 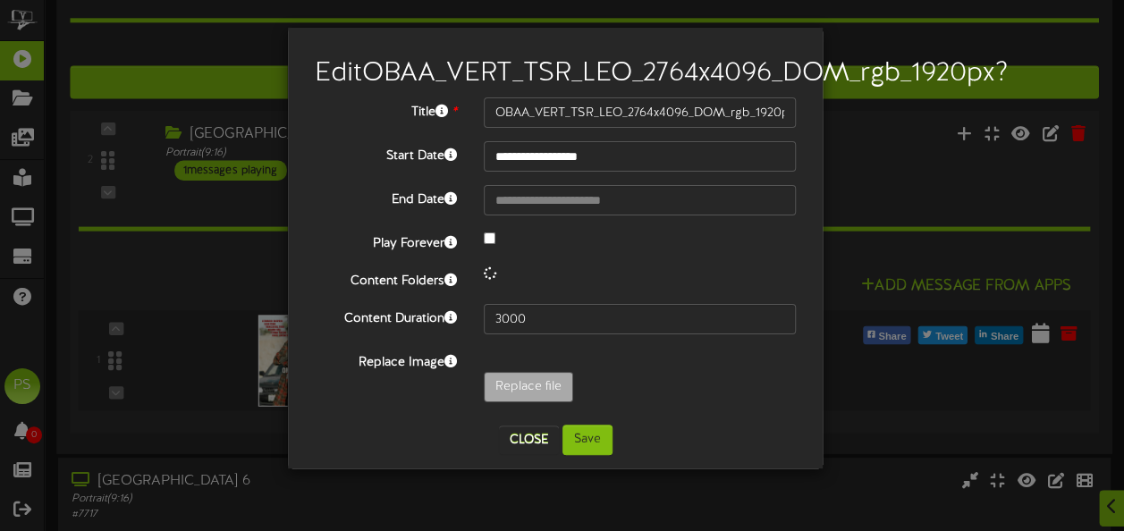 What do you see at coordinates (386, 241) in the screenshot?
I see `label: Play Forever` at bounding box center [386, 241].